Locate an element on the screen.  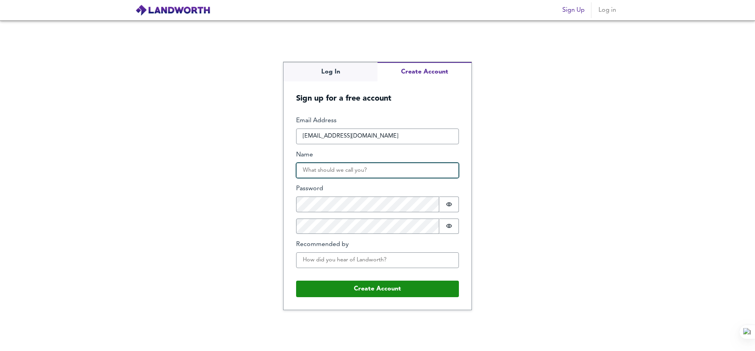
button: Log in is located at coordinates (607, 10).